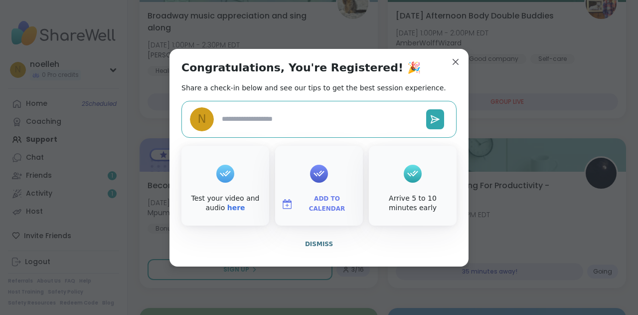 The height and width of the screenshot is (315, 638). What do you see at coordinates (319, 244) in the screenshot?
I see `button: Dismiss` at bounding box center [319, 244].